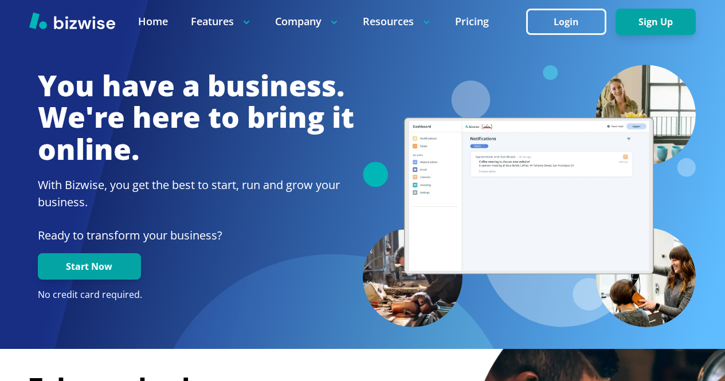 The height and width of the screenshot is (381, 725). Describe the element at coordinates (656, 22) in the screenshot. I see `a: Sign Up` at that location.